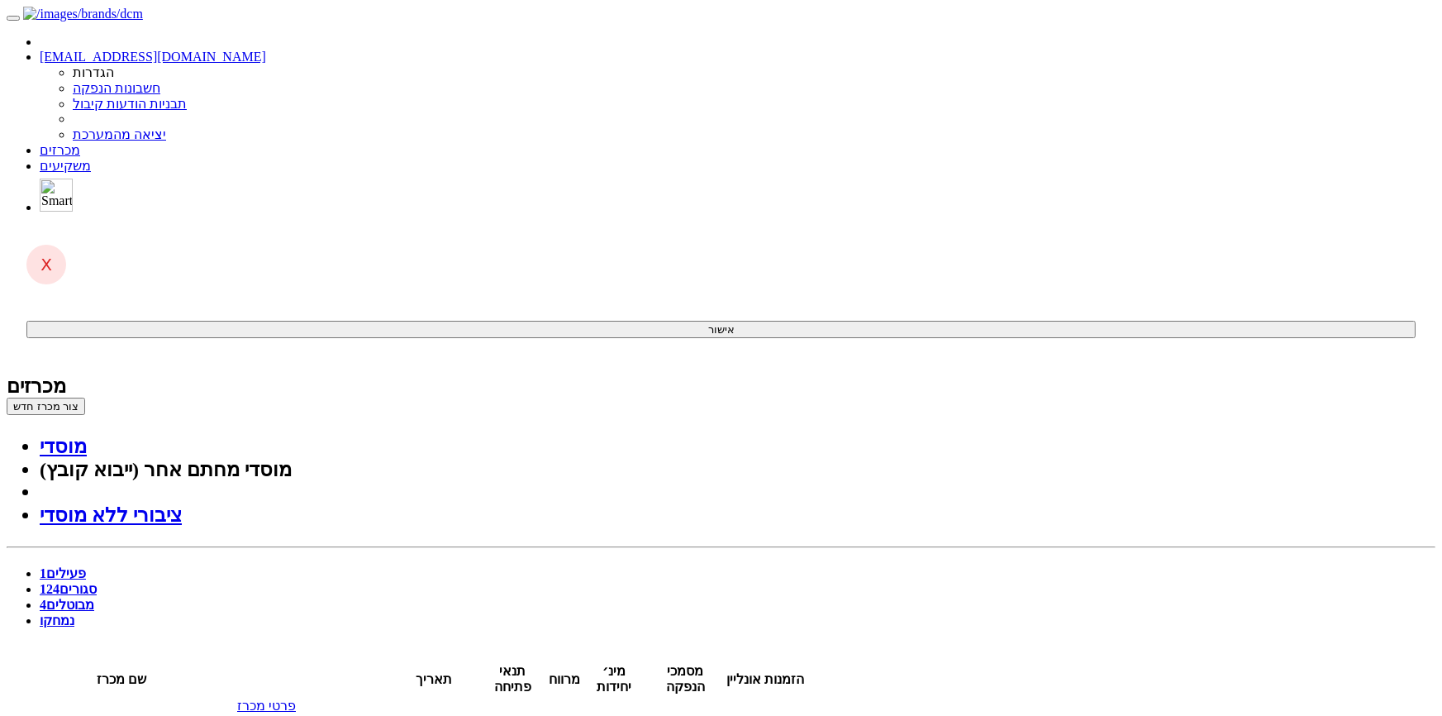  What do you see at coordinates (613, 679) in the screenshot?
I see `th: מינ׳ יחידות : activate to sort column ascending` at bounding box center [613, 679].